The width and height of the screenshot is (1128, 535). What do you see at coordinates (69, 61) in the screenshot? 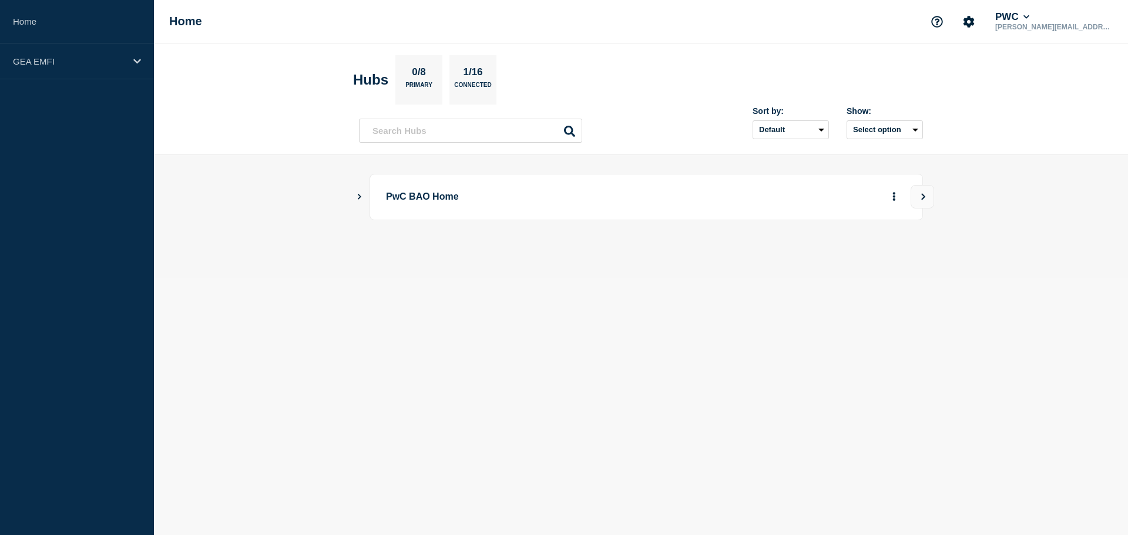
I see `p: GEA EMFI` at bounding box center [69, 61].